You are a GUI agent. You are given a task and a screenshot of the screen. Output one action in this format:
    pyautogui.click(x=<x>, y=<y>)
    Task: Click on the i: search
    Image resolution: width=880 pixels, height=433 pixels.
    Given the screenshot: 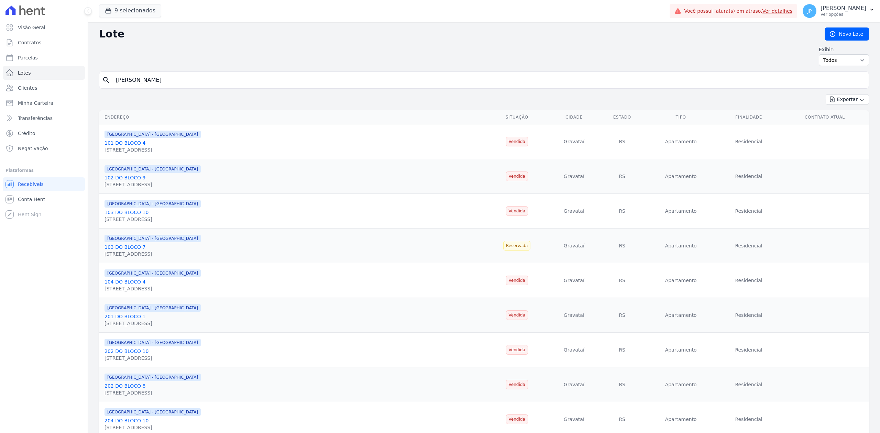 What is the action you would take?
    pyautogui.click(x=106, y=80)
    